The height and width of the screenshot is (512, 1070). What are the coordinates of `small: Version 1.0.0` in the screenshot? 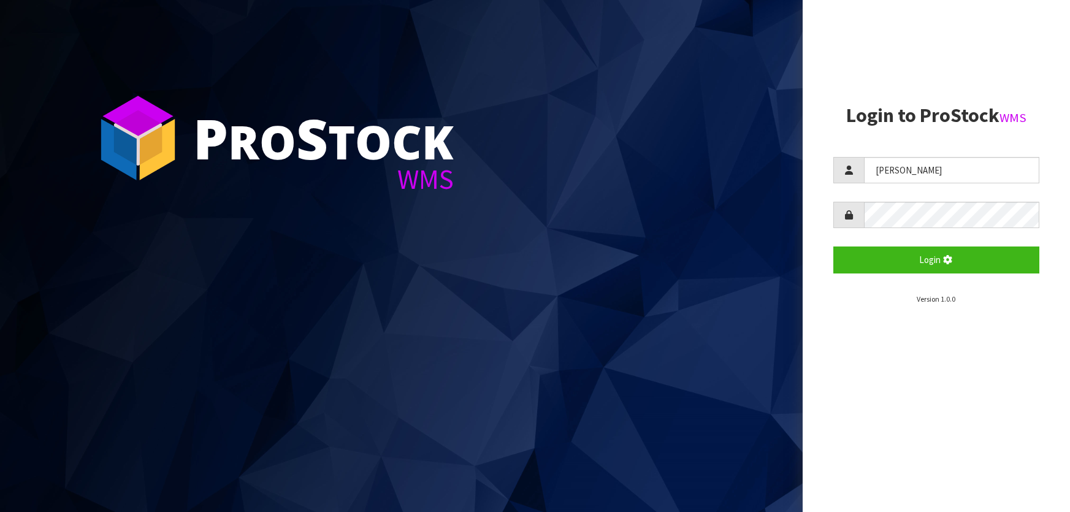 It's located at (935, 299).